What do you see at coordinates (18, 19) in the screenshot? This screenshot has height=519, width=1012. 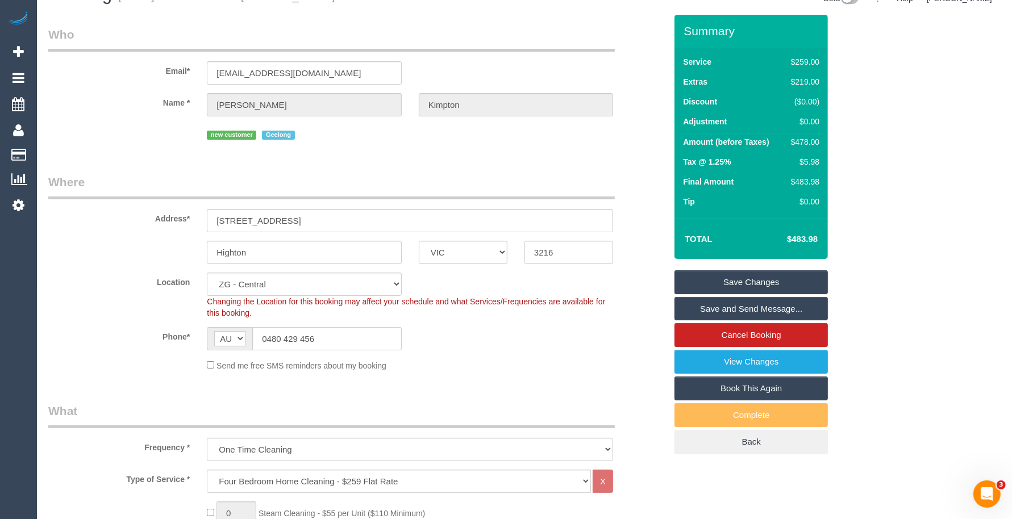 I see `img: Automaid Logo` at bounding box center [18, 19].